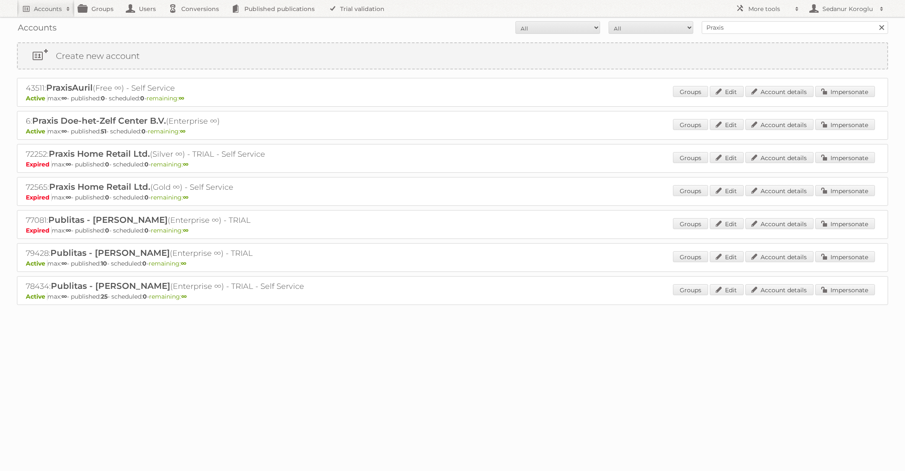 This screenshot has height=471, width=905. Describe the element at coordinates (770, 9) in the screenshot. I see `h2: More tools` at that location.